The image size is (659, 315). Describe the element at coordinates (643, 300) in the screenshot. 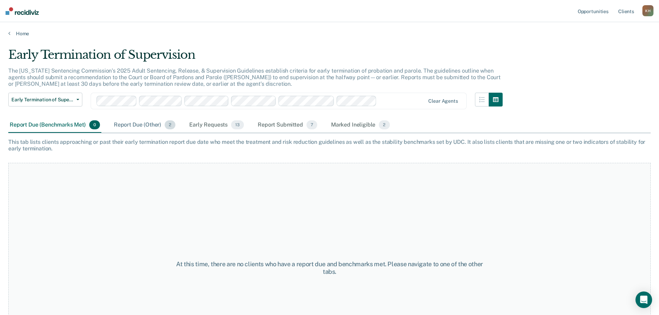

I see `div: Open Intercom Messenger` at that location.